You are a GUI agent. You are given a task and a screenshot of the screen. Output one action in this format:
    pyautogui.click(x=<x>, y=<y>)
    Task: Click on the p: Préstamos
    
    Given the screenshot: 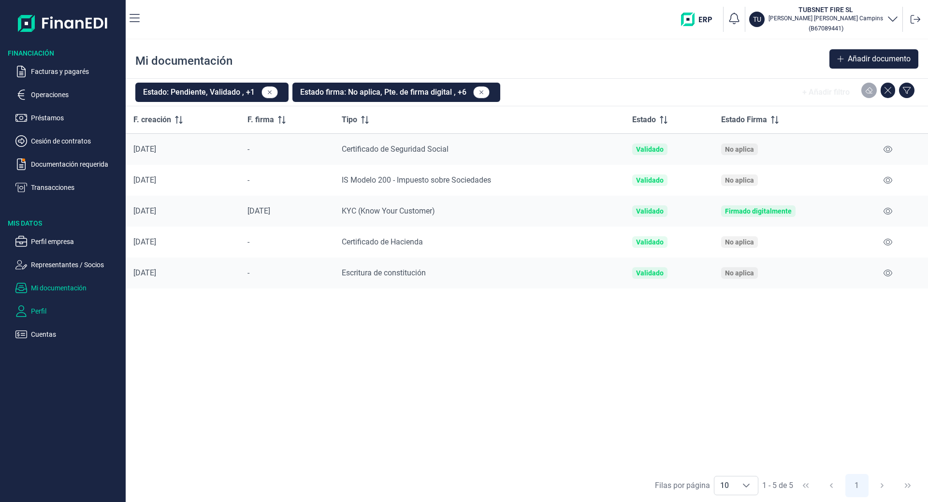 What is the action you would take?
    pyautogui.click(x=76, y=118)
    